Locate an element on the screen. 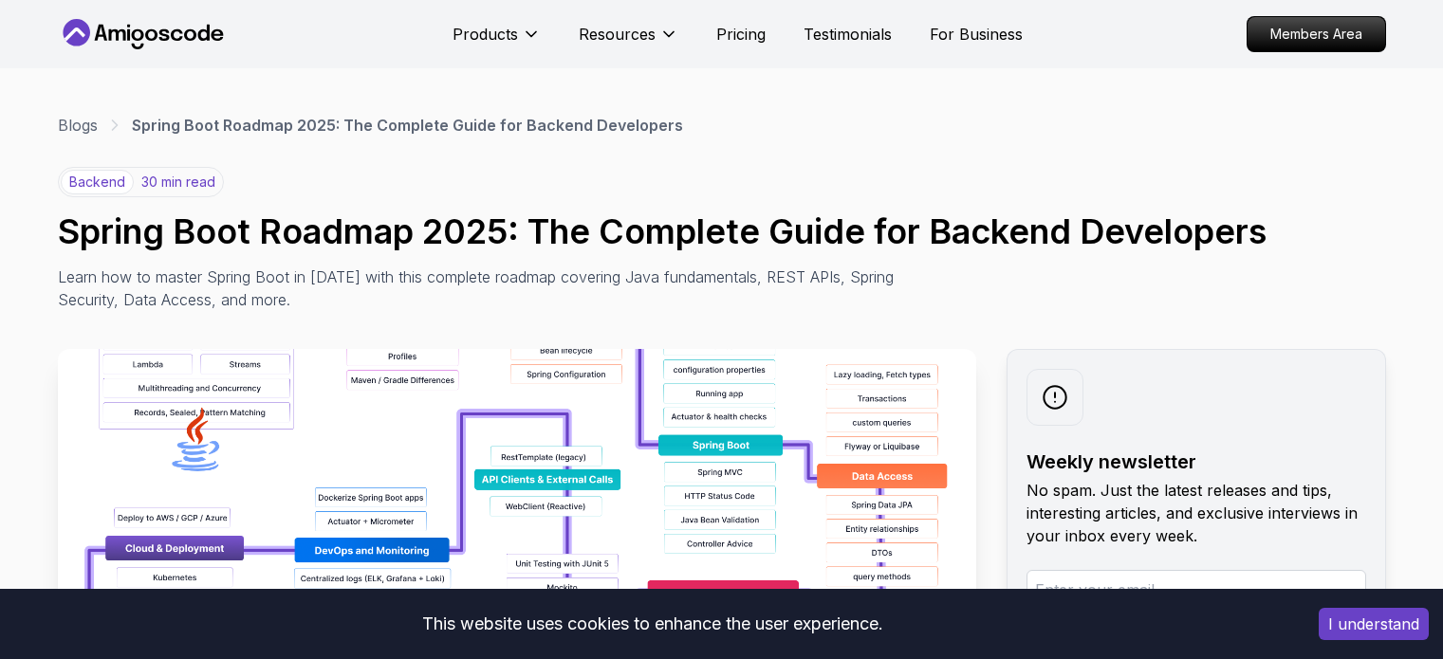 The height and width of the screenshot is (659, 1443). p: backend is located at coordinates (97, 182).